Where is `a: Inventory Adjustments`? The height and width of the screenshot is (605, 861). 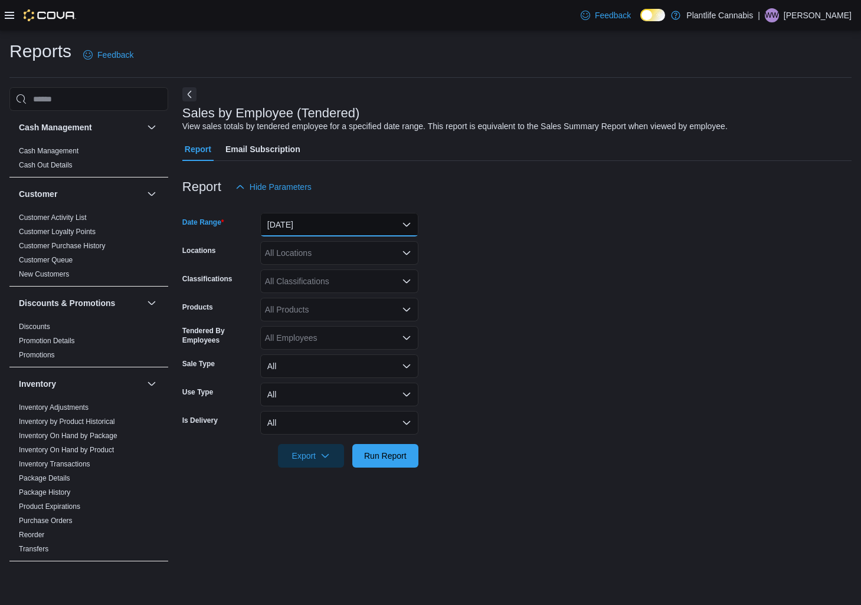
a: Inventory Adjustments is located at coordinates (54, 408).